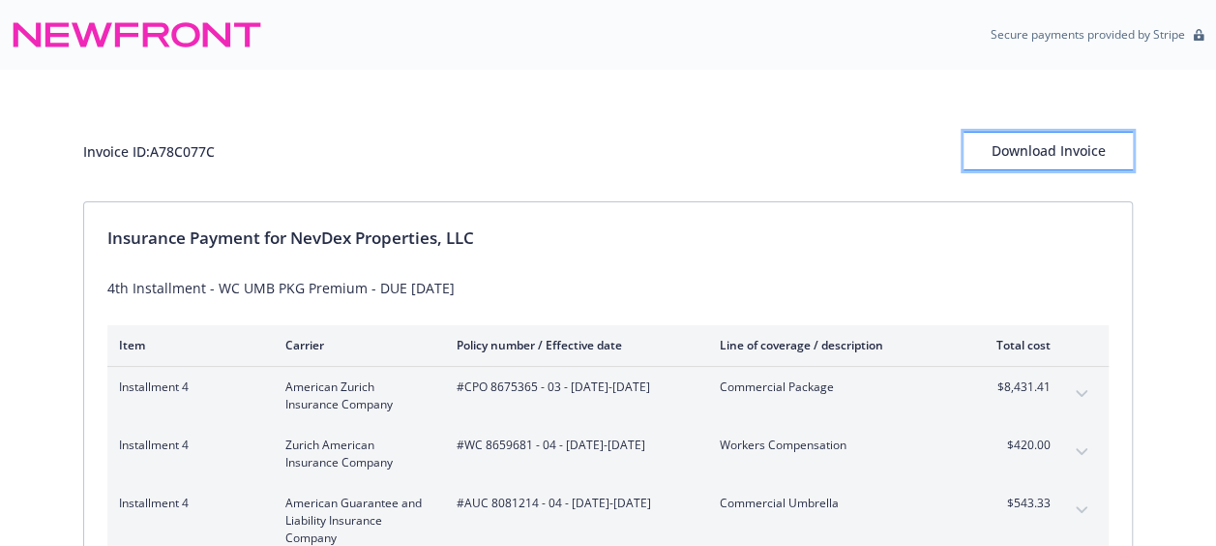 The height and width of the screenshot is (546, 1216). What do you see at coordinates (355, 396) in the screenshot?
I see `span: American Zurich Insurance Company` at bounding box center [355, 396].